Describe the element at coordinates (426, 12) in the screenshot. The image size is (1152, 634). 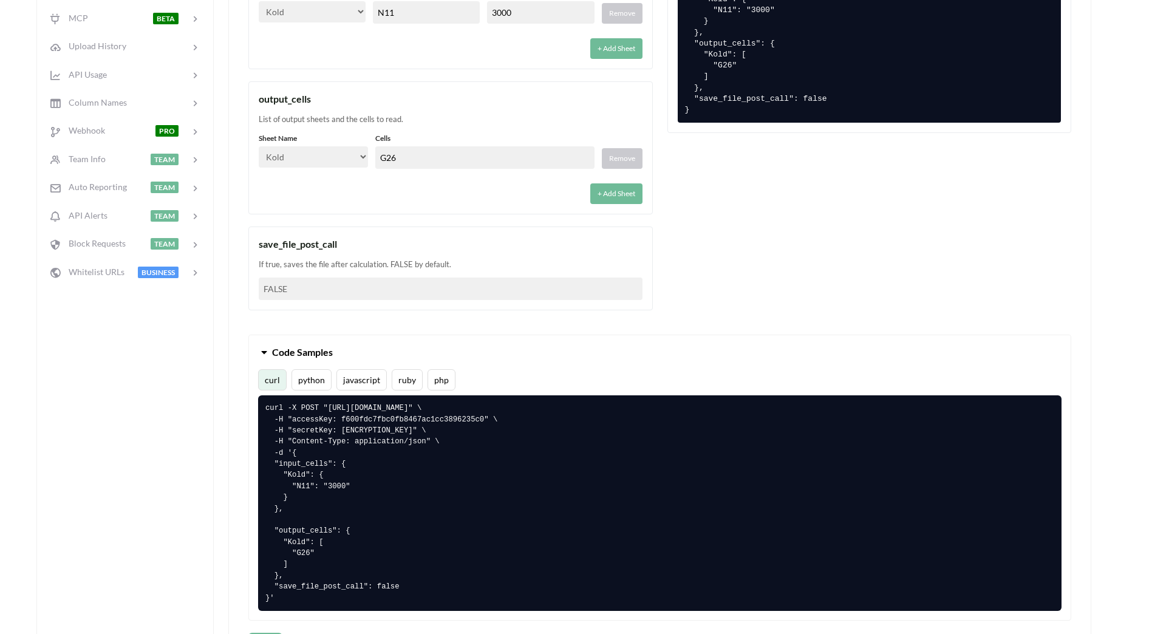
I see `input: A1 or named_cell` at that location.